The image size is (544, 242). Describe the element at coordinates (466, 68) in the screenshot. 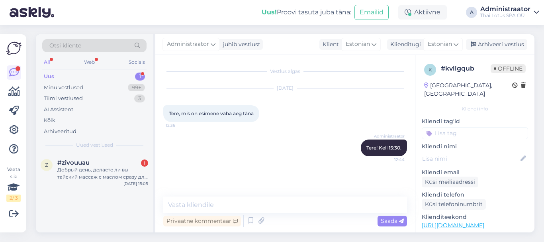

I see `div: # kvllgqub` at that location.